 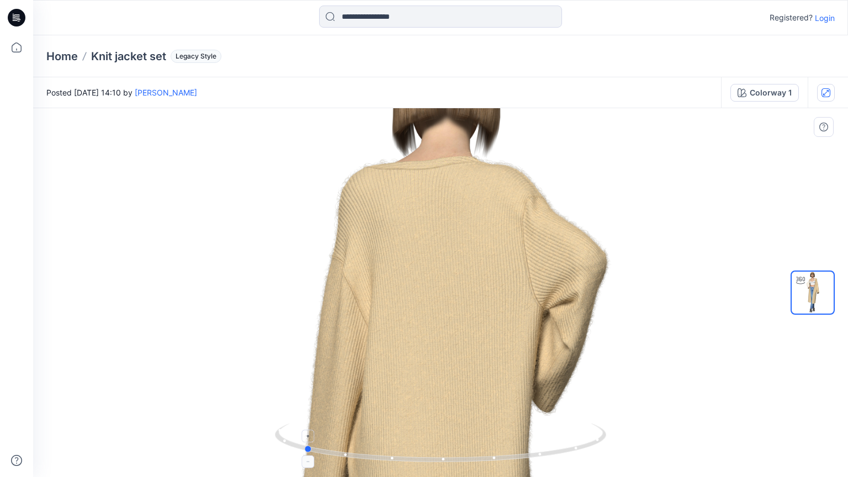 I want to click on span: Legacy Style, so click(x=196, y=56).